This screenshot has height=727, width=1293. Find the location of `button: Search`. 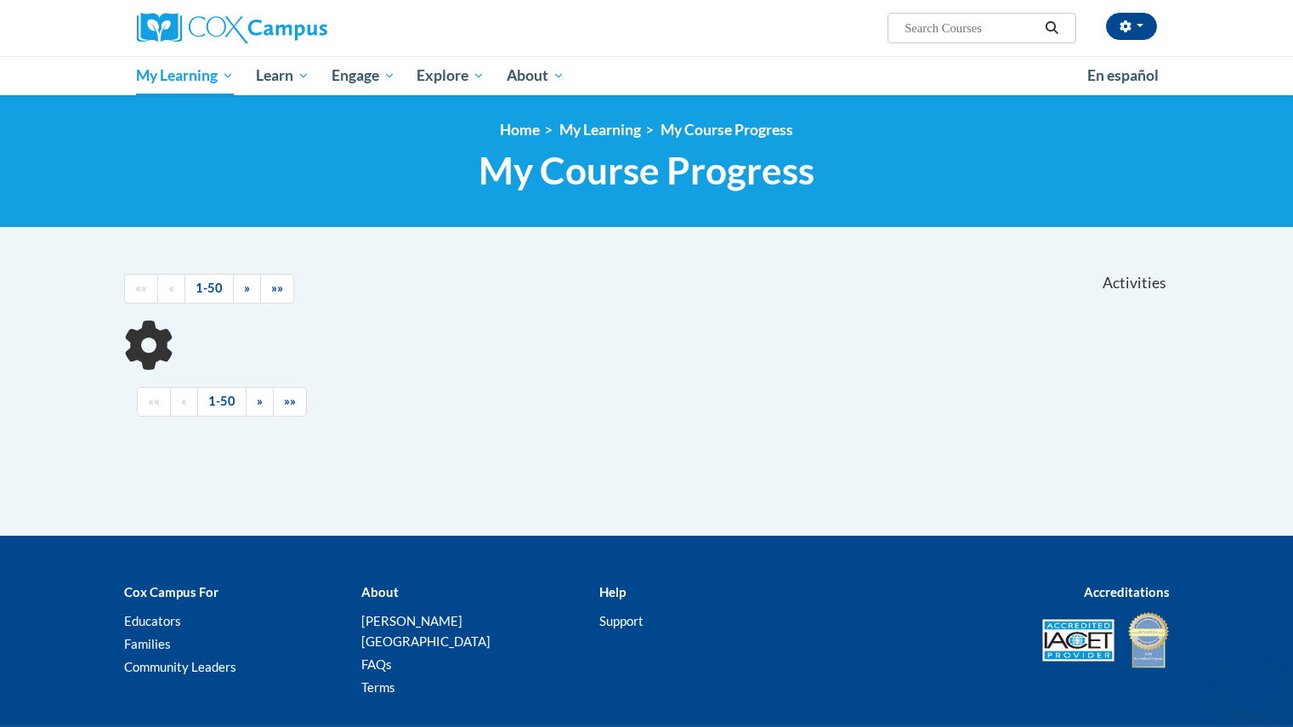

button: Search is located at coordinates (1052, 28).